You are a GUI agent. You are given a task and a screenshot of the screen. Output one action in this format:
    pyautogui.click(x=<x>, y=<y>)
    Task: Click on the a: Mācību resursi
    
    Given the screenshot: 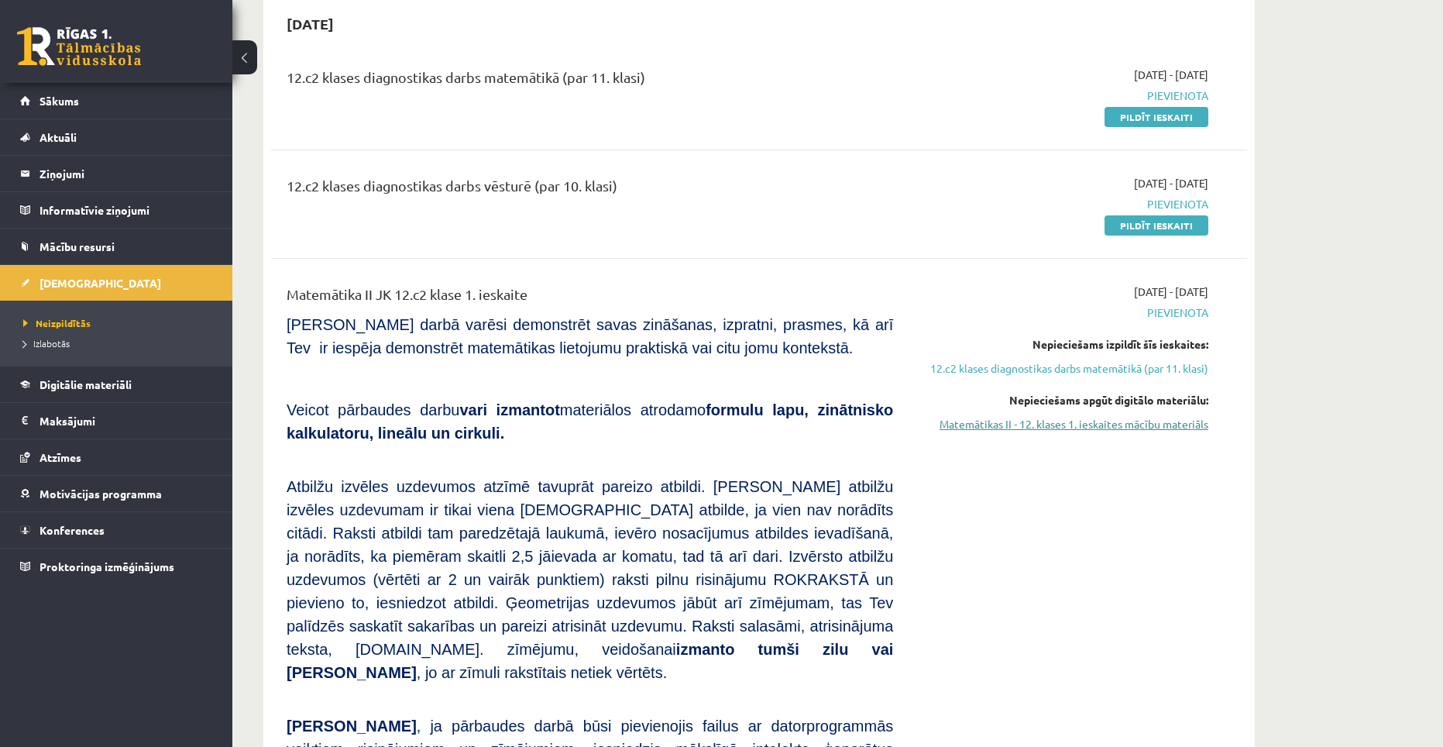 What is the action you would take?
    pyautogui.click(x=116, y=246)
    